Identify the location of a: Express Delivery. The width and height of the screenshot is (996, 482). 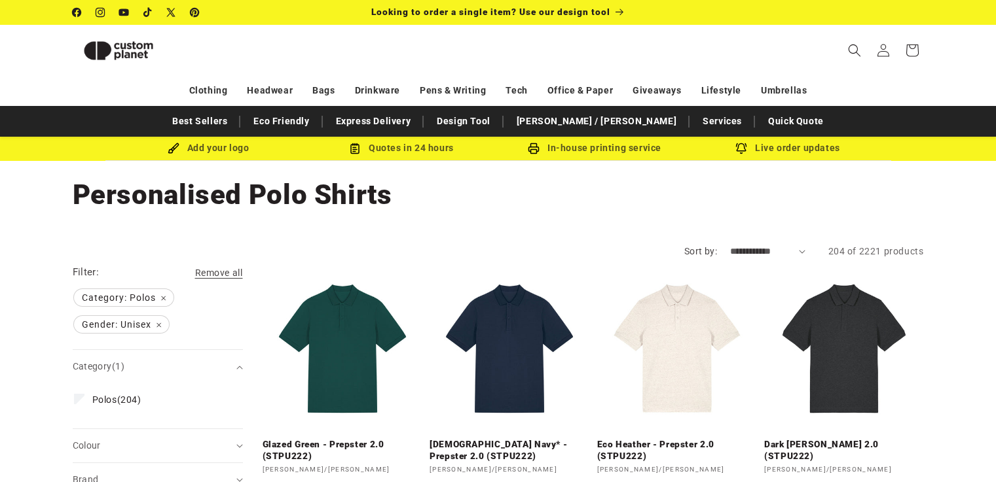
(373, 121).